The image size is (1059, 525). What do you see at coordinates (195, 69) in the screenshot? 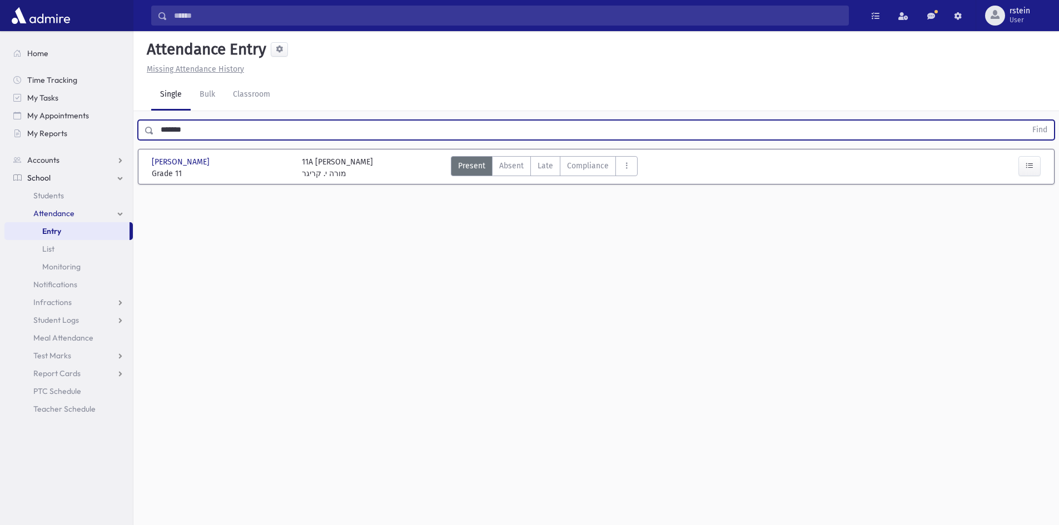
I see `u: Missing Attendance History` at bounding box center [195, 69].